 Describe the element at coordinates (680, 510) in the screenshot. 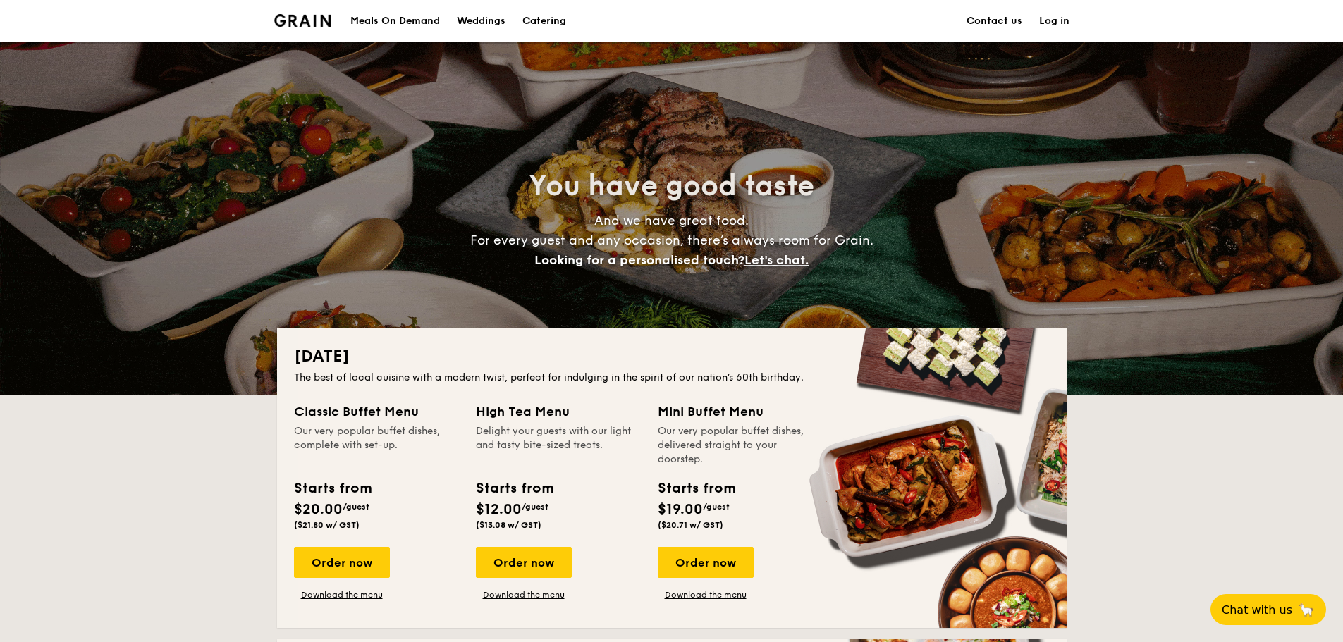

I see `span: $19.00` at that location.